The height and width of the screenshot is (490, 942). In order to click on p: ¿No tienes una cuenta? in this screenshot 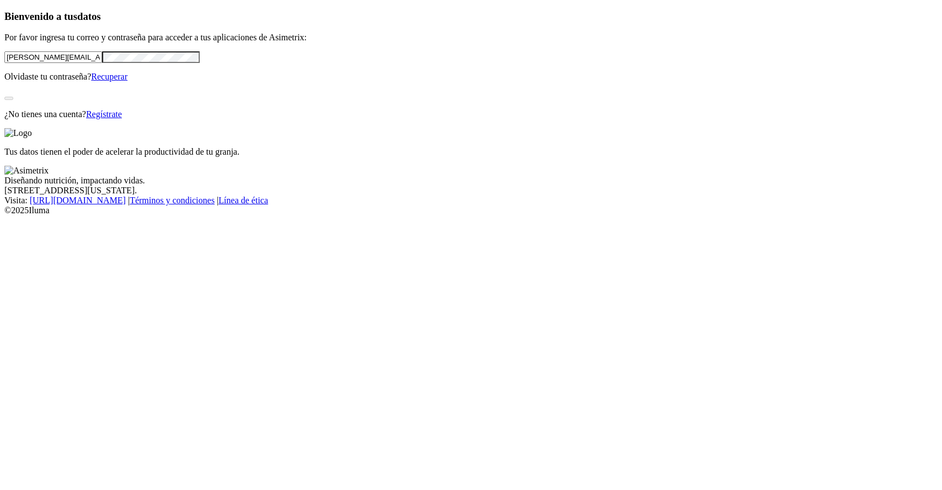, I will do `click(471, 114)`.